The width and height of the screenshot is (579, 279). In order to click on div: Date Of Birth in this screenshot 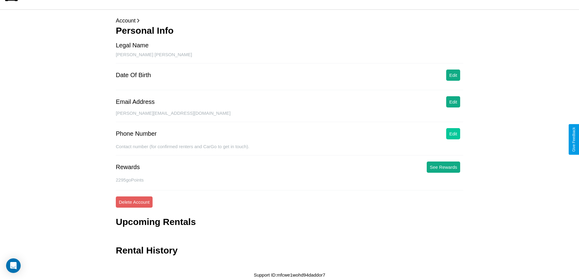, I will do `click(133, 75)`.